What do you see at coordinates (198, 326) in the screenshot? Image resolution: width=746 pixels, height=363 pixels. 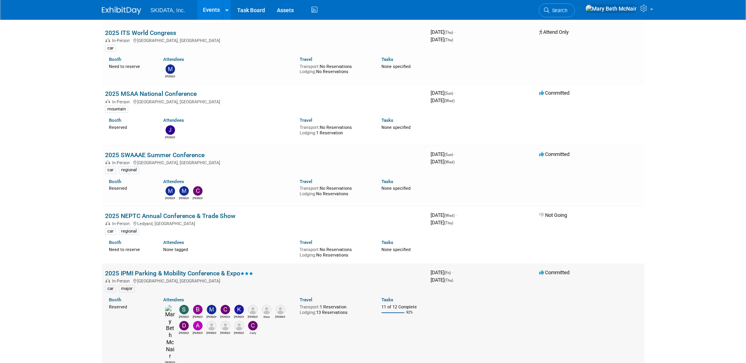 I see `img: Andy Hennessey` at bounding box center [198, 326].